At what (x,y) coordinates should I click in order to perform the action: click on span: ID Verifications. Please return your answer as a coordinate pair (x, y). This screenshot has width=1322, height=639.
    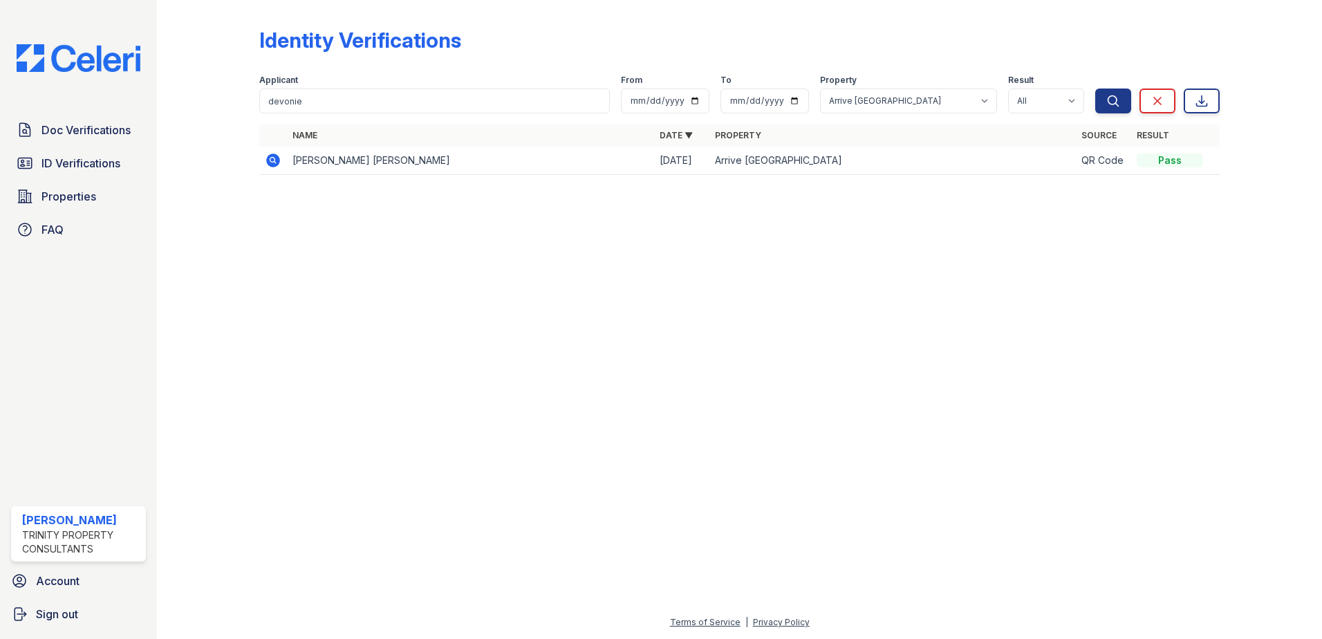
    Looking at the image, I should click on (81, 163).